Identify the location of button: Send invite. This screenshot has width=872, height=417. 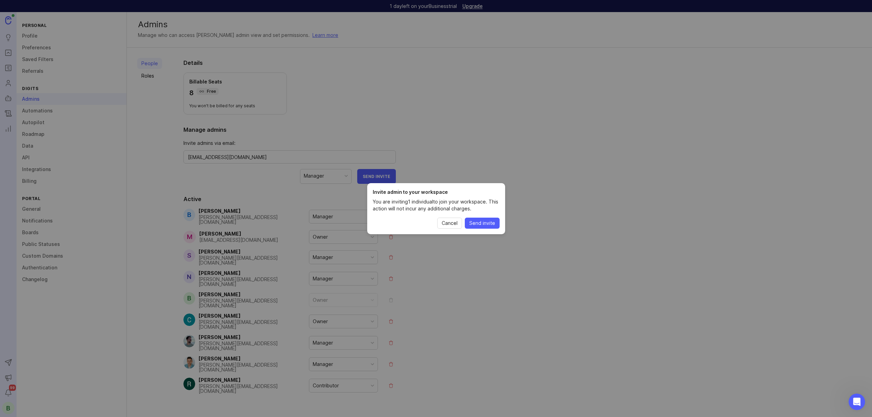
(482, 223).